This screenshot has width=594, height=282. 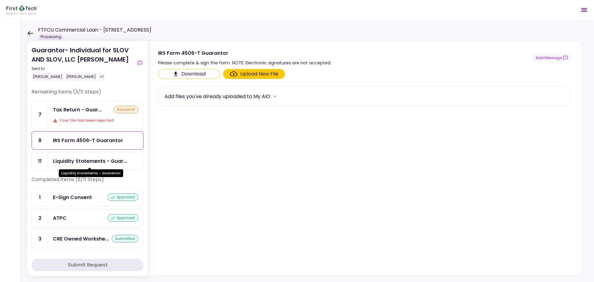 I want to click on div: ATPC, so click(x=60, y=218).